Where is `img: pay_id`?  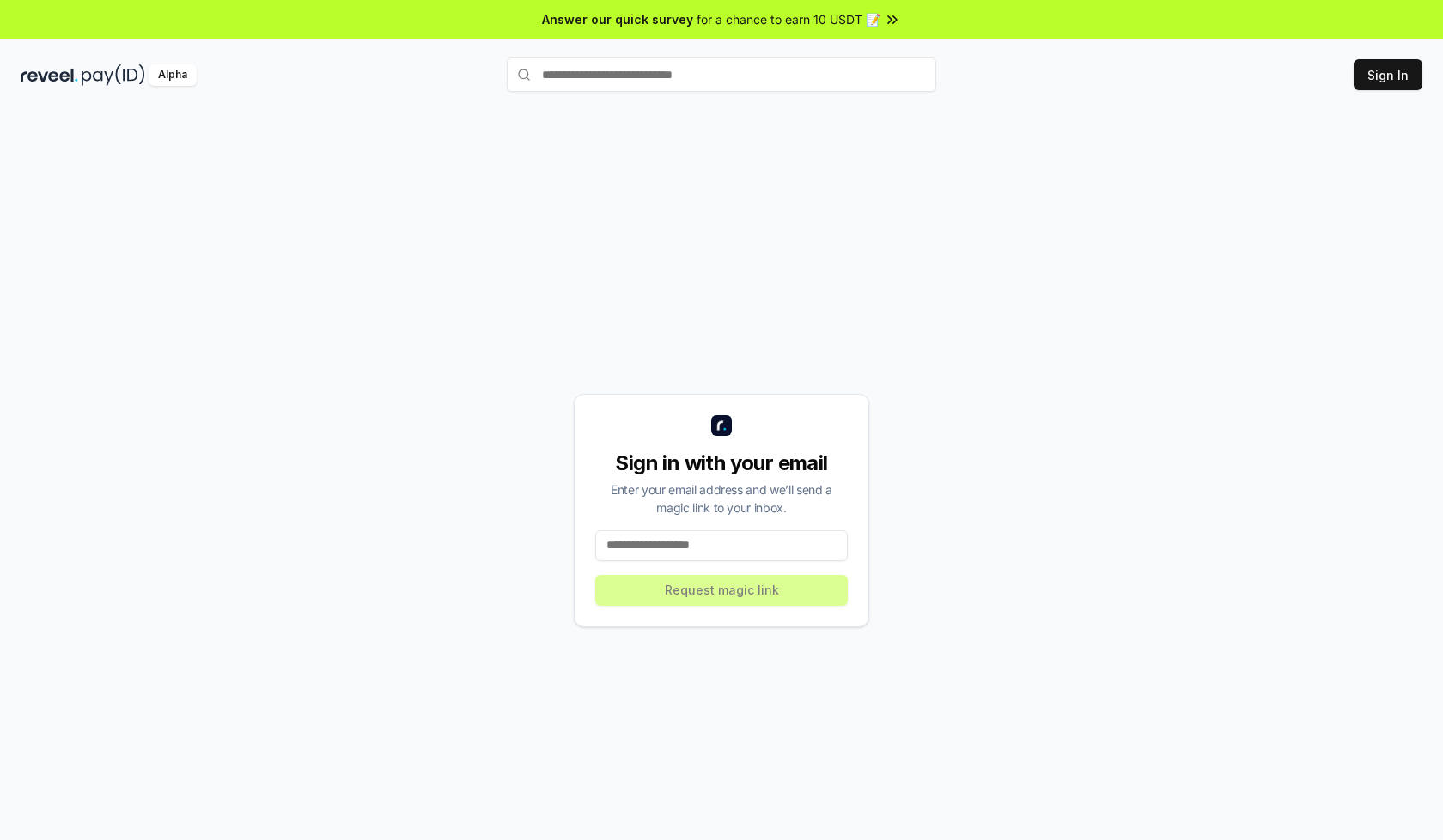 img: pay_id is located at coordinates (114, 75).